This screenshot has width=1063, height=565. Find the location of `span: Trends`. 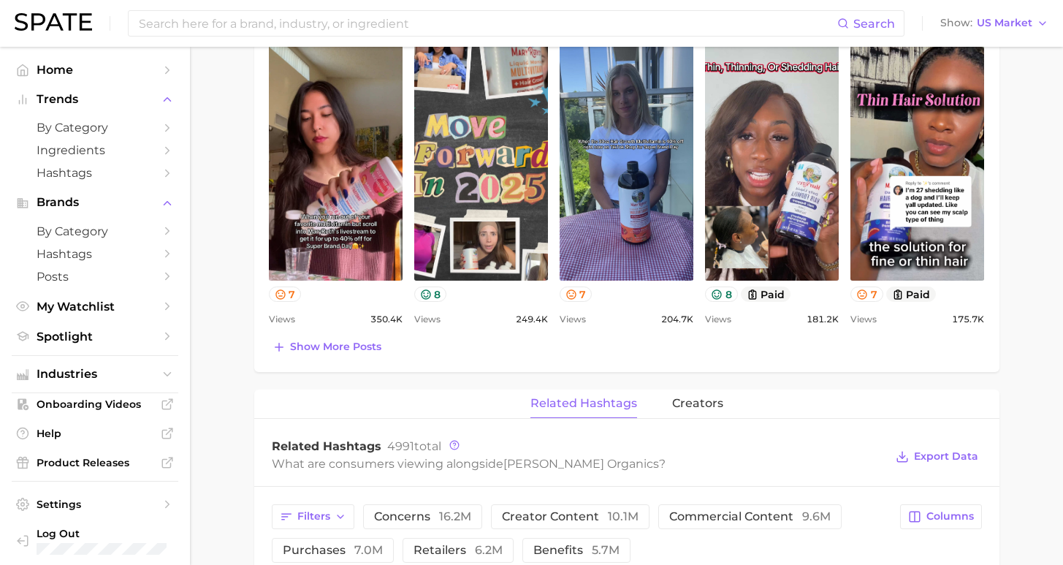

span: Trends is located at coordinates (95, 99).